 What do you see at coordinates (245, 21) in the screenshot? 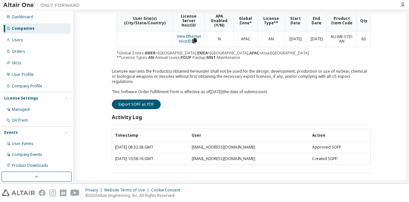
I see `th: Global Zone*` at bounding box center [245, 21].